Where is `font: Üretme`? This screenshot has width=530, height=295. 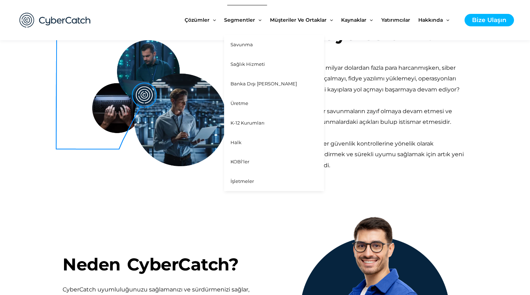
font: Üretme is located at coordinates (239, 103).